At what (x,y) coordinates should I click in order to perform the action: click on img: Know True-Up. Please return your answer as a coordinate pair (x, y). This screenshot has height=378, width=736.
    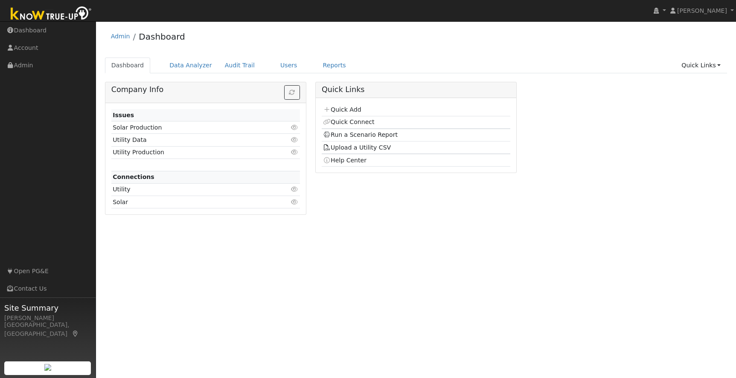
    Looking at the image, I should click on (51, 14).